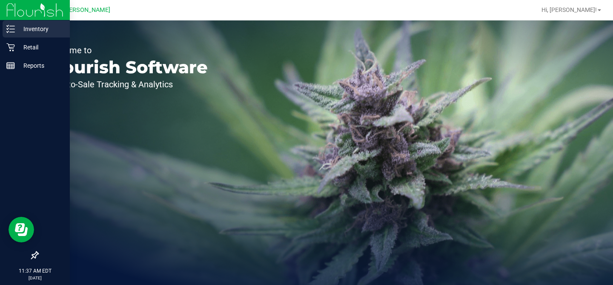 The height and width of the screenshot is (285, 613). What do you see at coordinates (11, 29) in the screenshot?
I see `inline-svg: Inventory` at bounding box center [11, 29].